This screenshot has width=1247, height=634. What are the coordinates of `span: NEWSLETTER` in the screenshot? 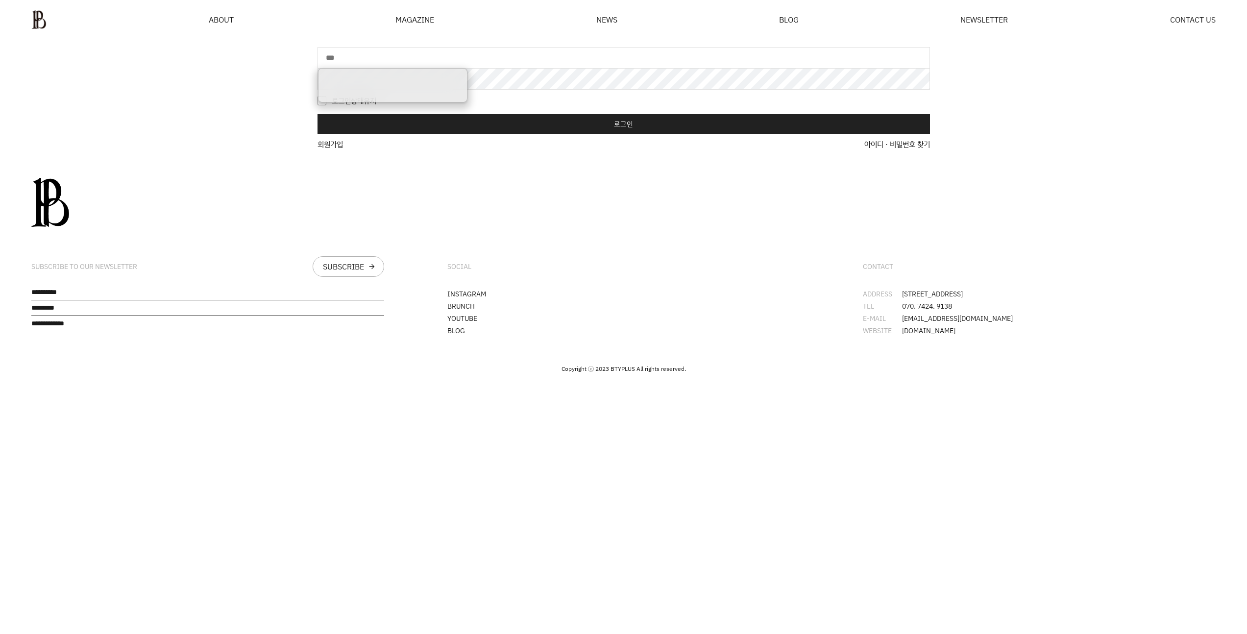 It's located at (984, 20).